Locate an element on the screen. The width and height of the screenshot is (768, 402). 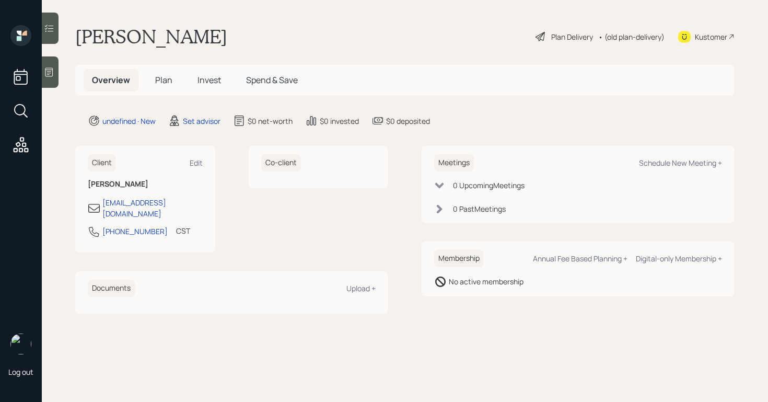
h6: Client is located at coordinates (102, 162).